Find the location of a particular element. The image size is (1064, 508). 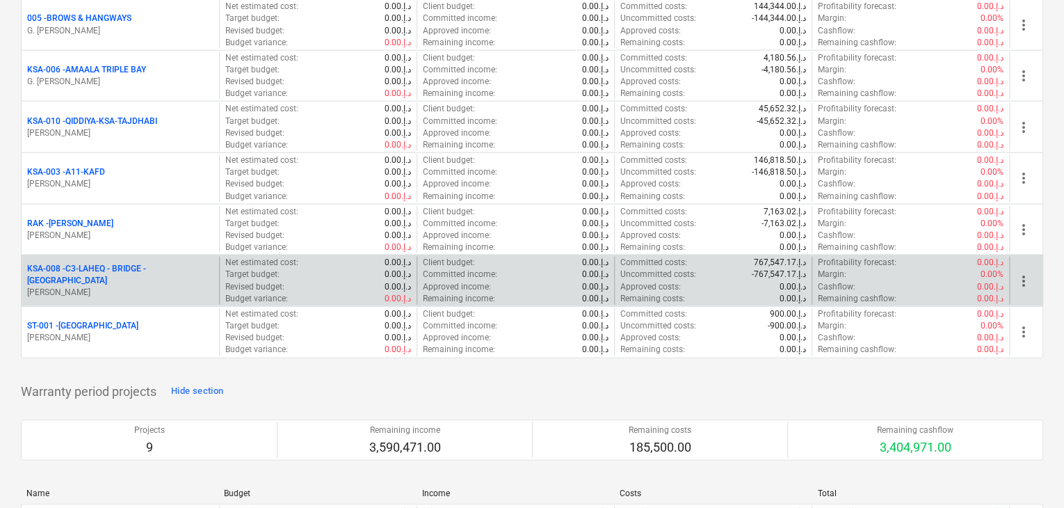

p: 900.00د.إ.‏ is located at coordinates (788, 314).